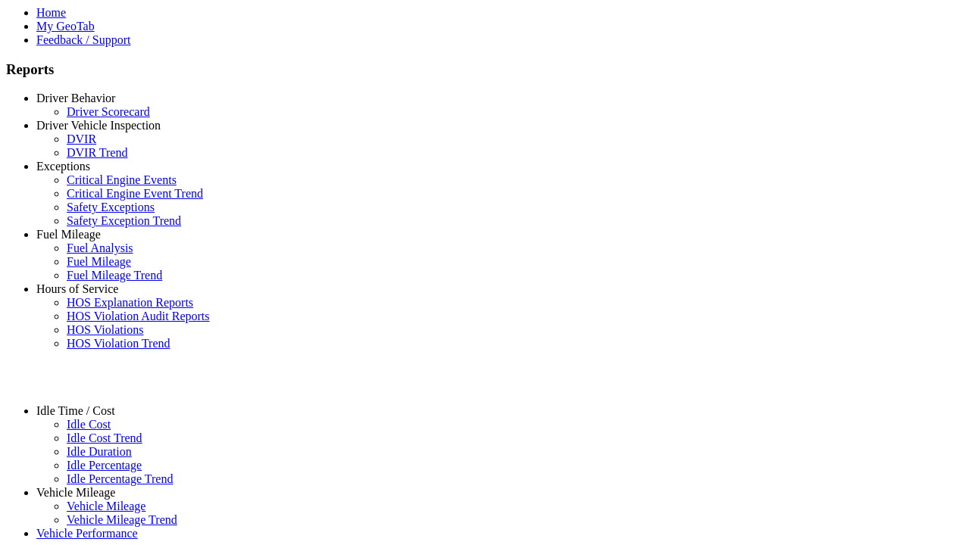 This screenshot has height=545, width=970. What do you see at coordinates (108, 111) in the screenshot?
I see `a: Driver Scorecard` at bounding box center [108, 111].